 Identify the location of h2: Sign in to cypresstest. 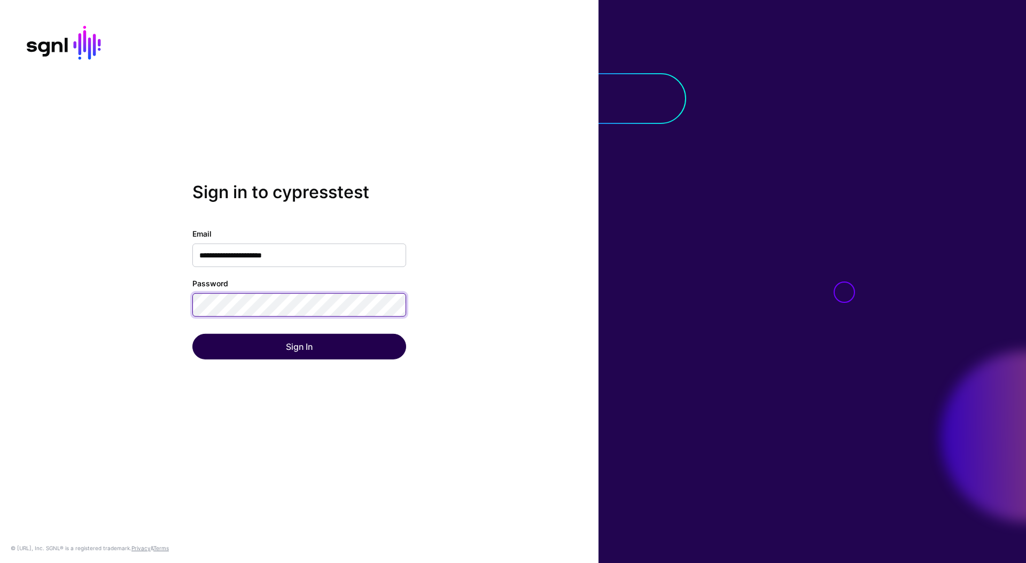
(299, 192).